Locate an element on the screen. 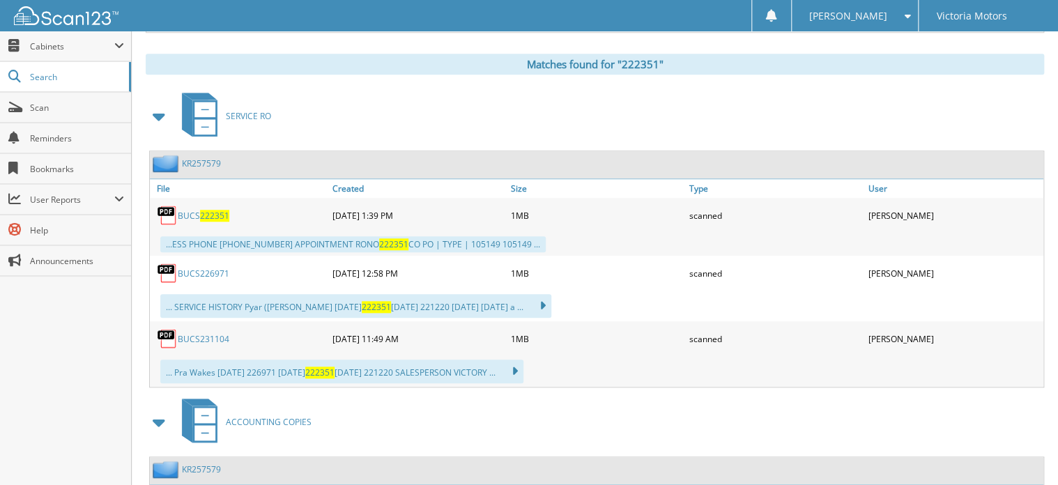  a: BUCS231104 is located at coordinates (204, 339).